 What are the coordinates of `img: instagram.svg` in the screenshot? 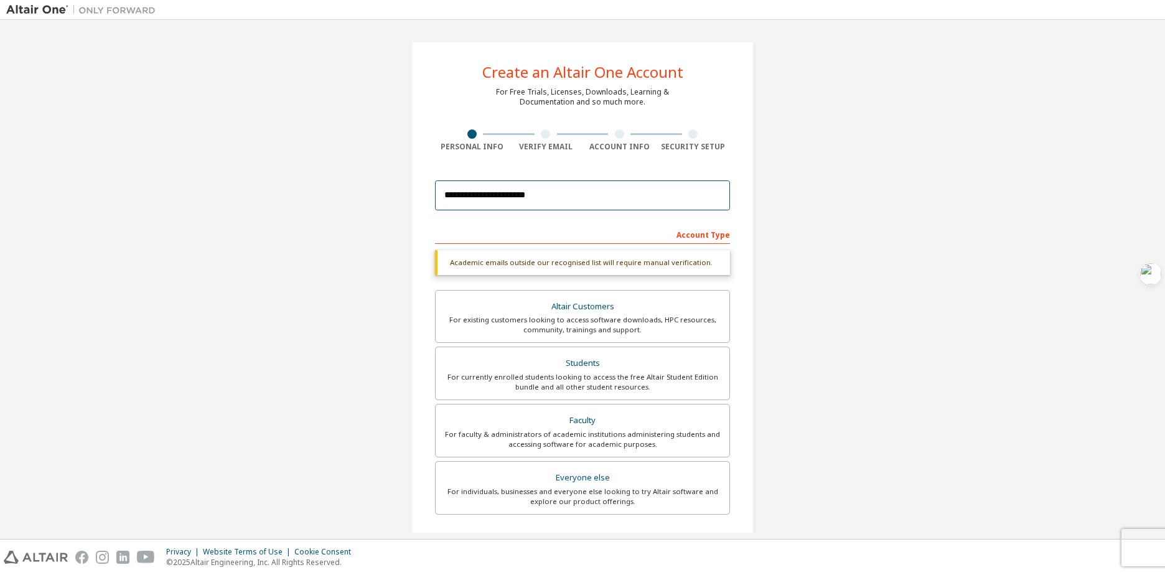 It's located at (102, 557).